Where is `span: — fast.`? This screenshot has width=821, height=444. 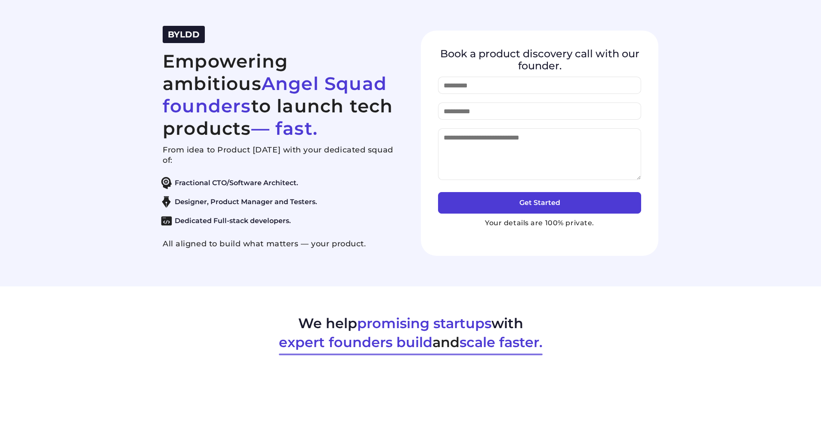 span: — fast. is located at coordinates (284, 128).